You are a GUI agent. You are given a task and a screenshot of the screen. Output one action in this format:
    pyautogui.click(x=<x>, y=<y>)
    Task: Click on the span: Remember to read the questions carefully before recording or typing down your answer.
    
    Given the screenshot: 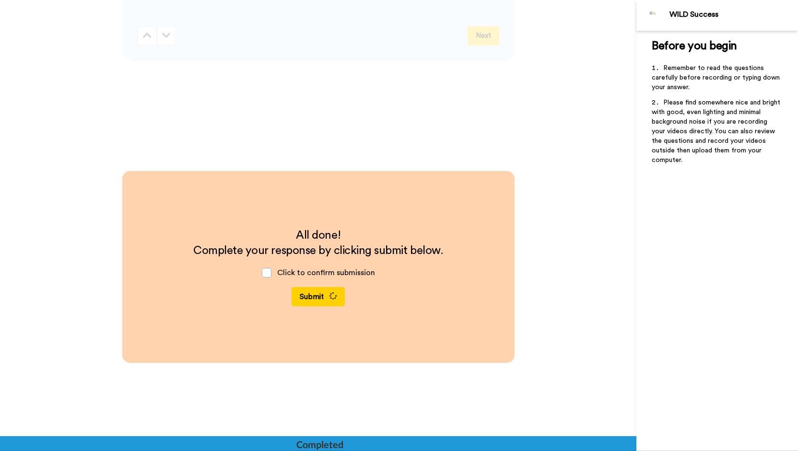 What is the action you would take?
    pyautogui.click(x=716, y=78)
    